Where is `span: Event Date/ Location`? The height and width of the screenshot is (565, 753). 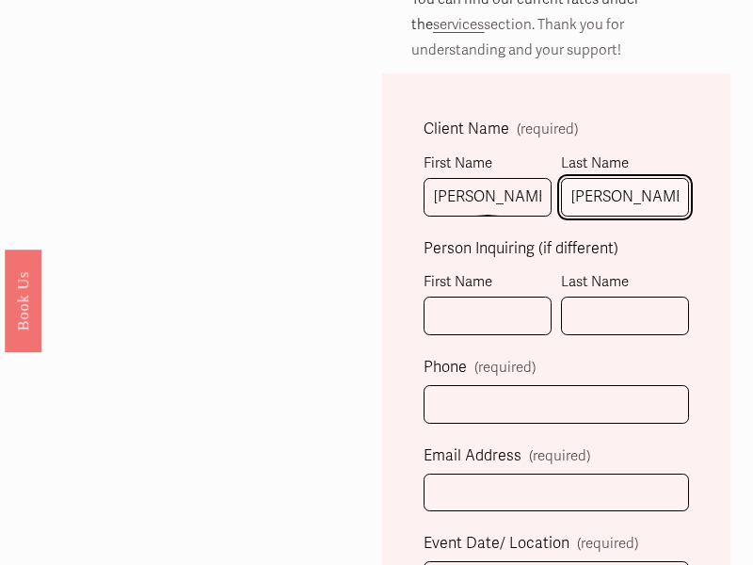
span: Event Date/ Location is located at coordinates (496, 543).